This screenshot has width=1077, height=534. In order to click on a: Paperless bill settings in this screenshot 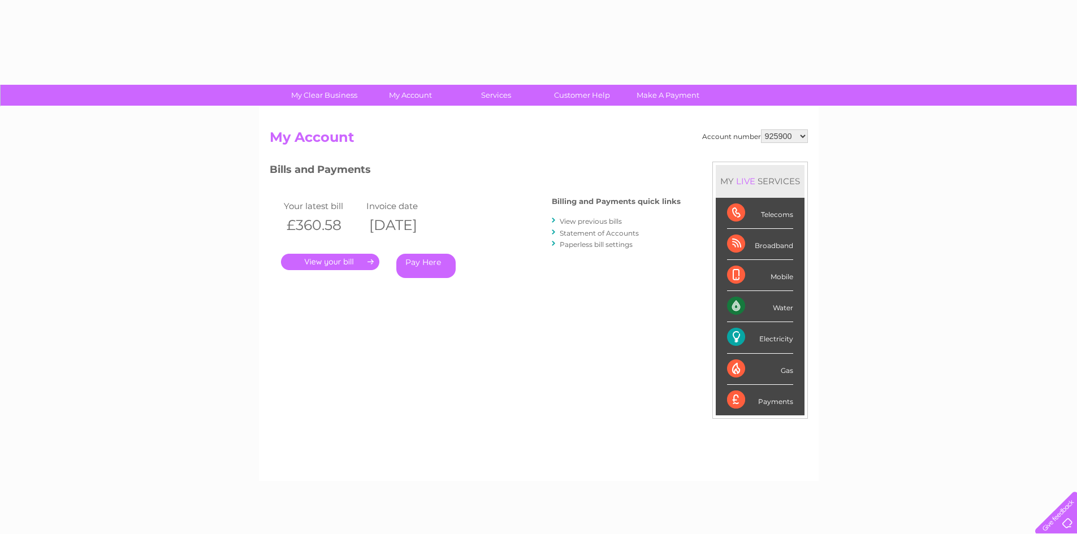, I will do `click(596, 244)`.